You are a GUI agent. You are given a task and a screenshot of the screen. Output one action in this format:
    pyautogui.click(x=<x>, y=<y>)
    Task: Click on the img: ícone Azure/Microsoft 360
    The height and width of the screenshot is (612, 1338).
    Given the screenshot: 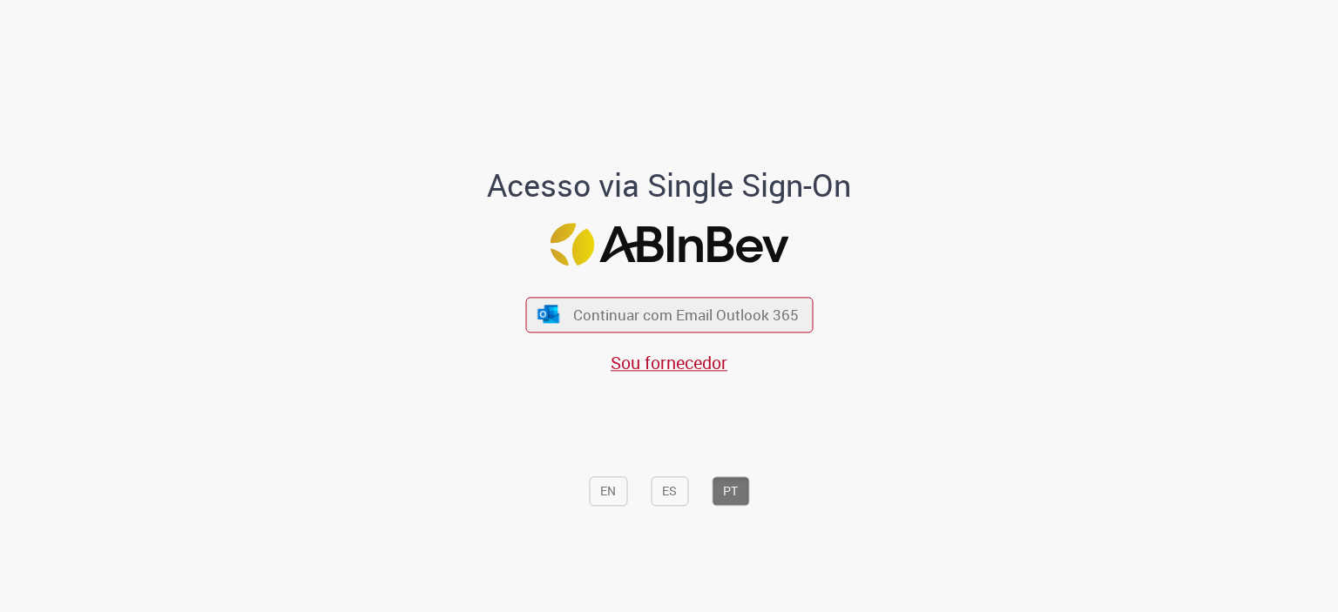 What is the action you would take?
    pyautogui.click(x=549, y=314)
    